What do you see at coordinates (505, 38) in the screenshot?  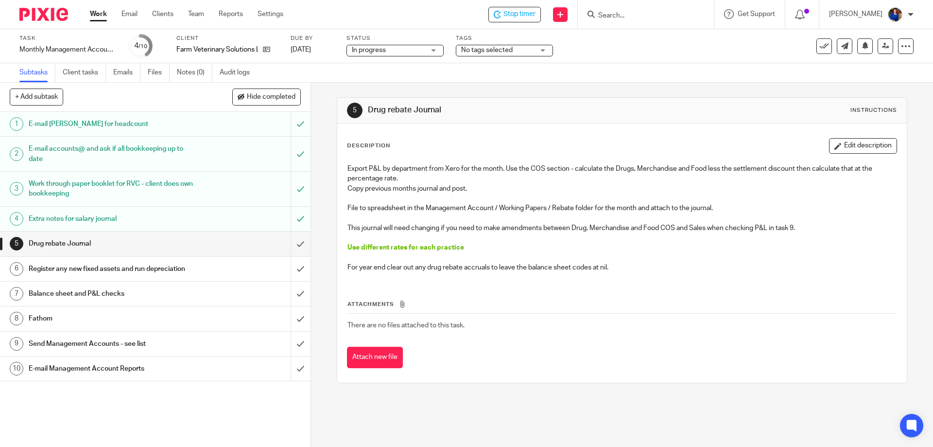 I see `label: Tags` at bounding box center [505, 38].